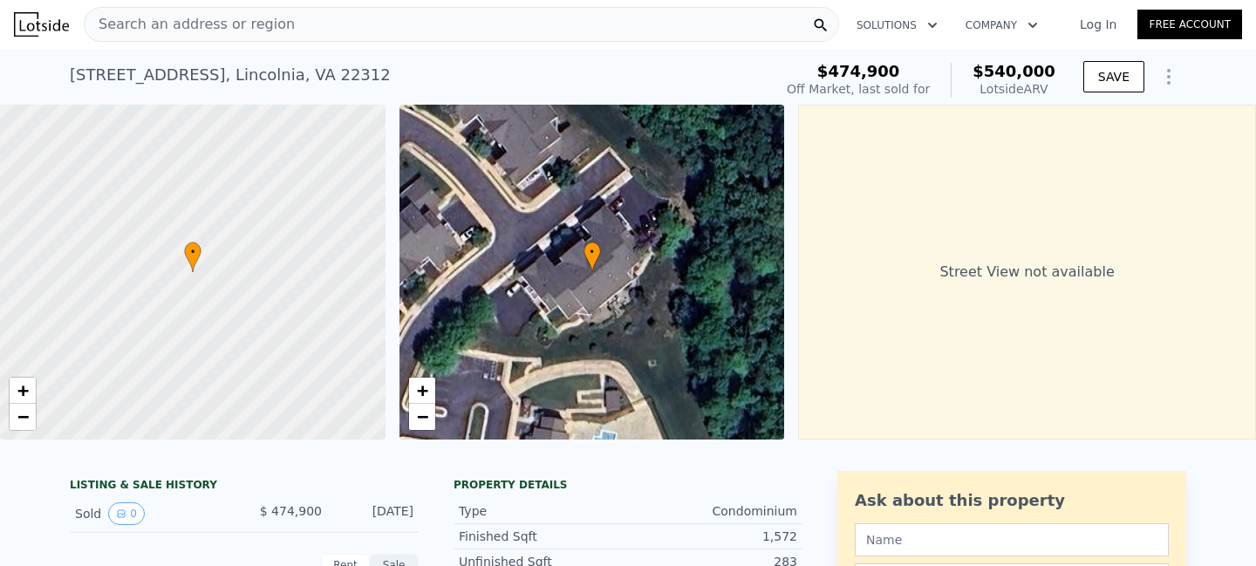  What do you see at coordinates (1027, 272) in the screenshot?
I see `div: Street View not available` at bounding box center [1027, 272].